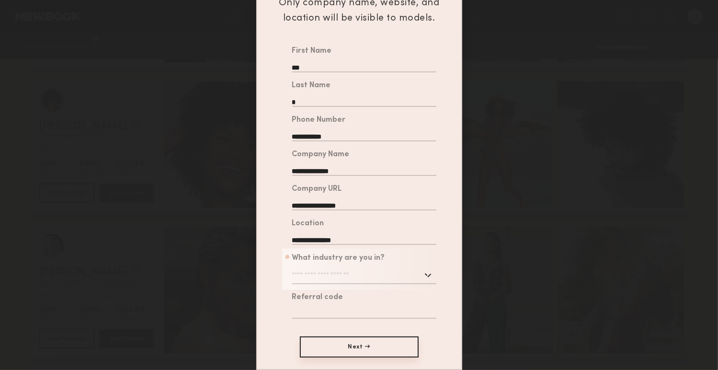 The width and height of the screenshot is (718, 370). Describe the element at coordinates (308, 224) in the screenshot. I see `div: Location` at that location.